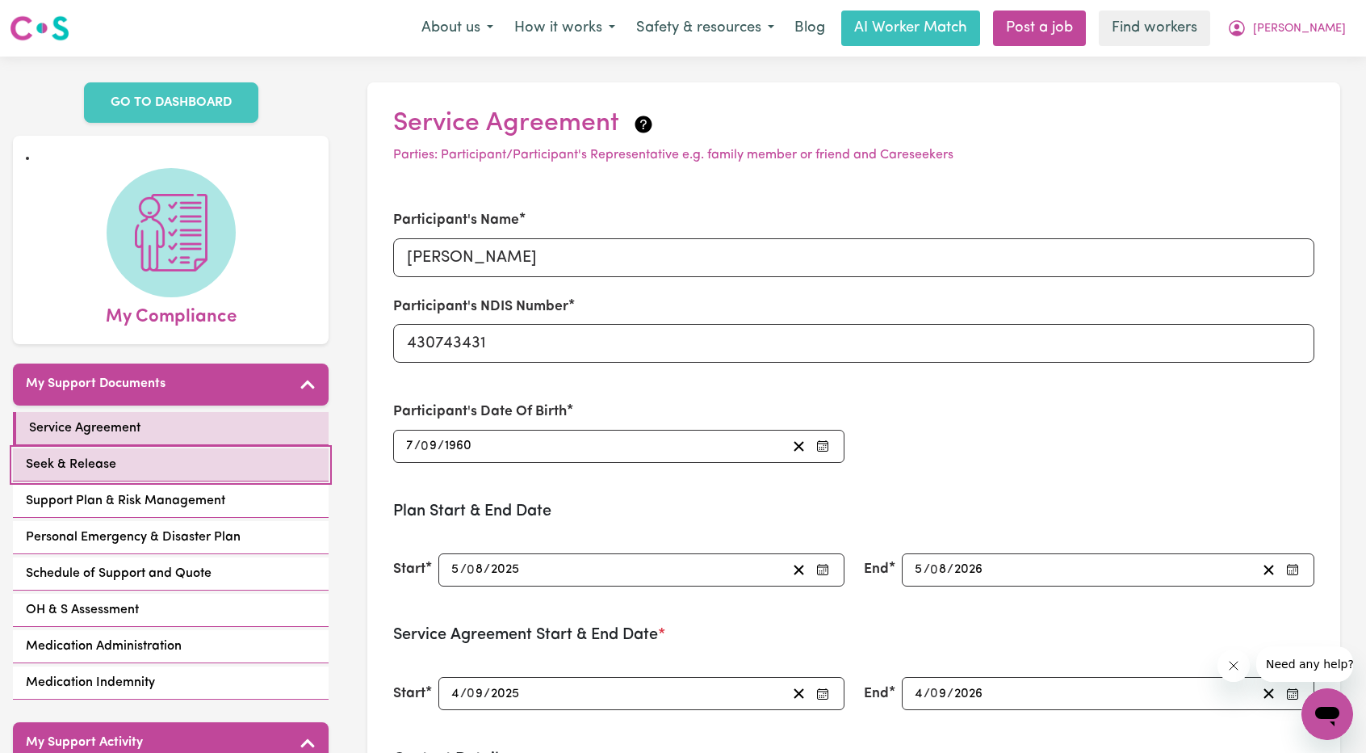 The width and height of the screenshot is (1366, 753). I want to click on a: Careseekers logo, so click(40, 28).